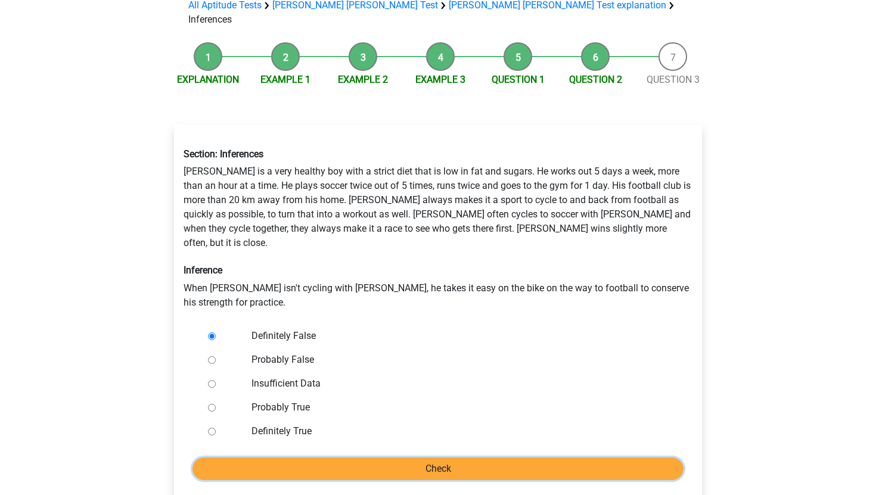  I want to click on label: Definitely True, so click(458, 431).